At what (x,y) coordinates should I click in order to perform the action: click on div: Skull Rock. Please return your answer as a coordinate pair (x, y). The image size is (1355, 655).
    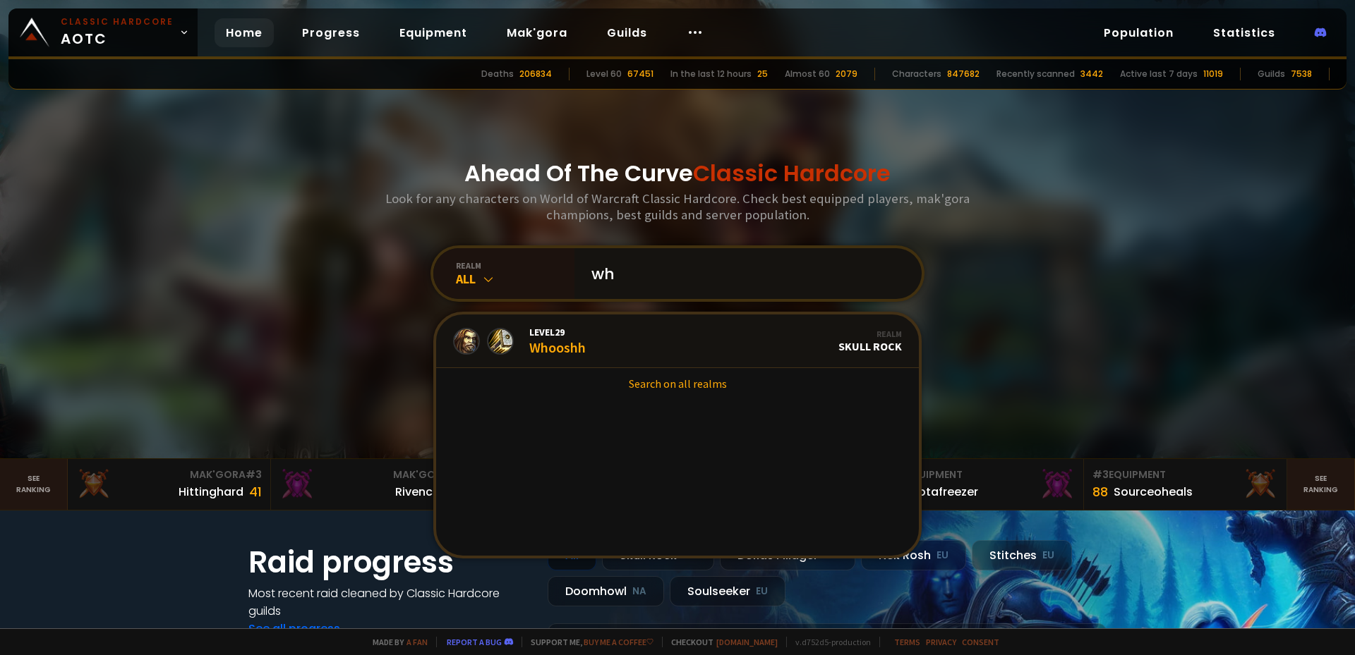
    Looking at the image, I should click on (870, 341).